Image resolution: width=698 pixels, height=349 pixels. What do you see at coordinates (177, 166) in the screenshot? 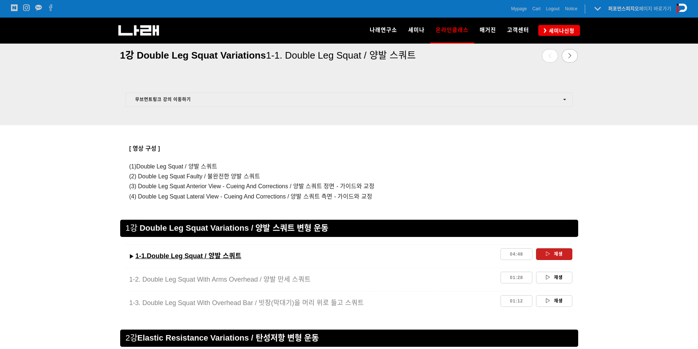
I see `span: Double Leg Squat / 양발 스쿼트` at bounding box center [177, 166].